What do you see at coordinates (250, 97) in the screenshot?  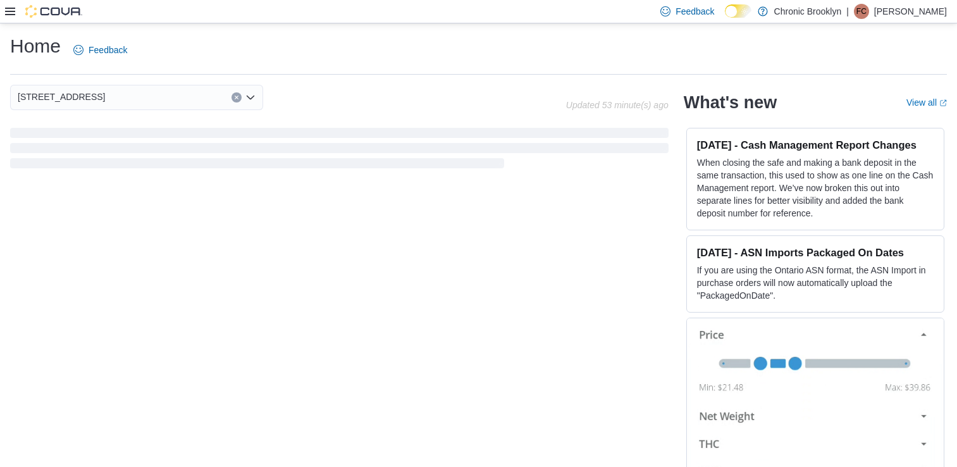 I see `button: Open list of options` at bounding box center [250, 97].